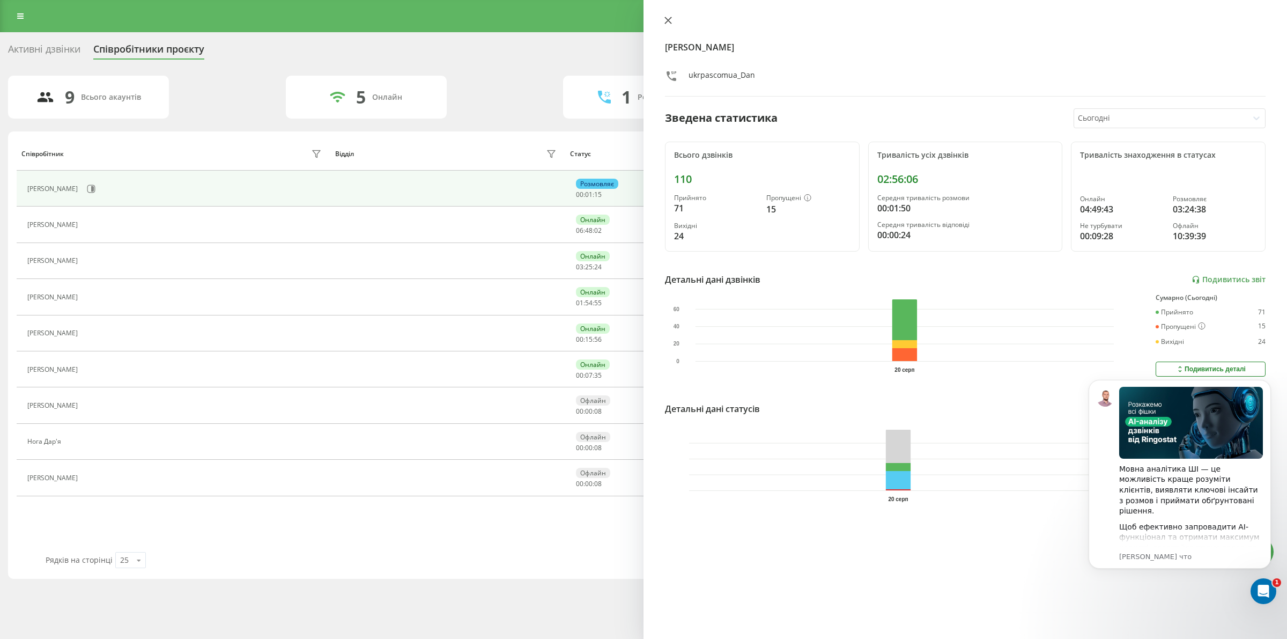  Describe the element at coordinates (124, 560) in the screenshot. I see `div: 25` at that location.